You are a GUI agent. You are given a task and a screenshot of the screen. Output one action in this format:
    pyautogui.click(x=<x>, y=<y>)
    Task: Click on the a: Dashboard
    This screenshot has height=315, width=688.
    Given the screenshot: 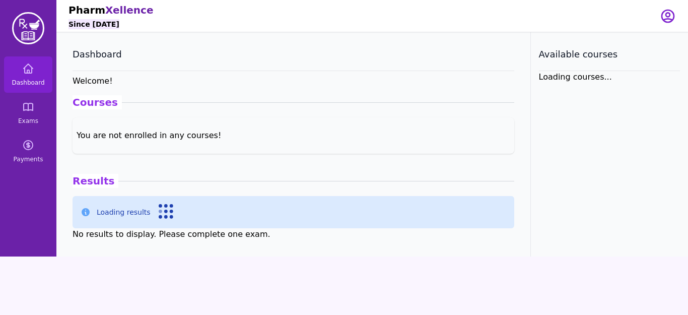 What is the action you would take?
    pyautogui.click(x=28, y=75)
    